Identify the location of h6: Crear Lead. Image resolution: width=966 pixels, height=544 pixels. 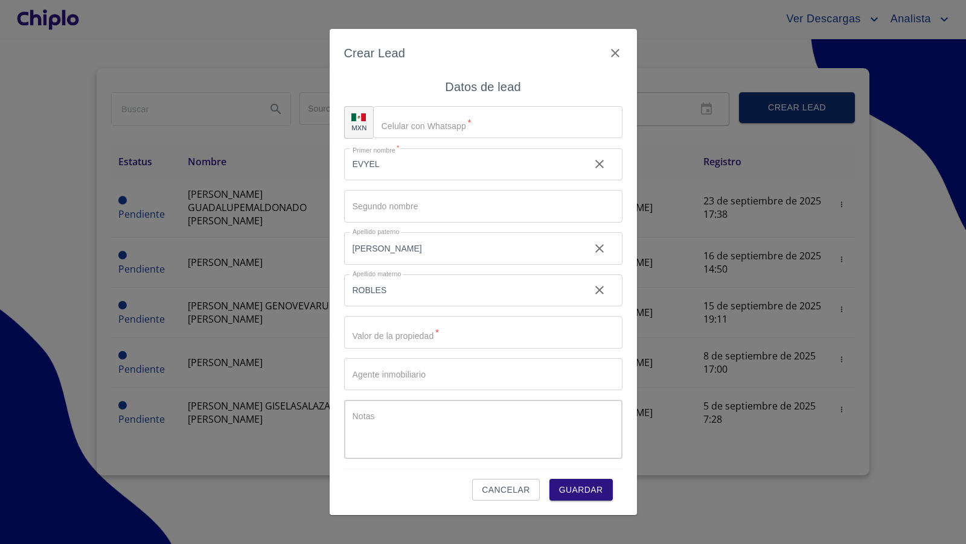
(375, 53).